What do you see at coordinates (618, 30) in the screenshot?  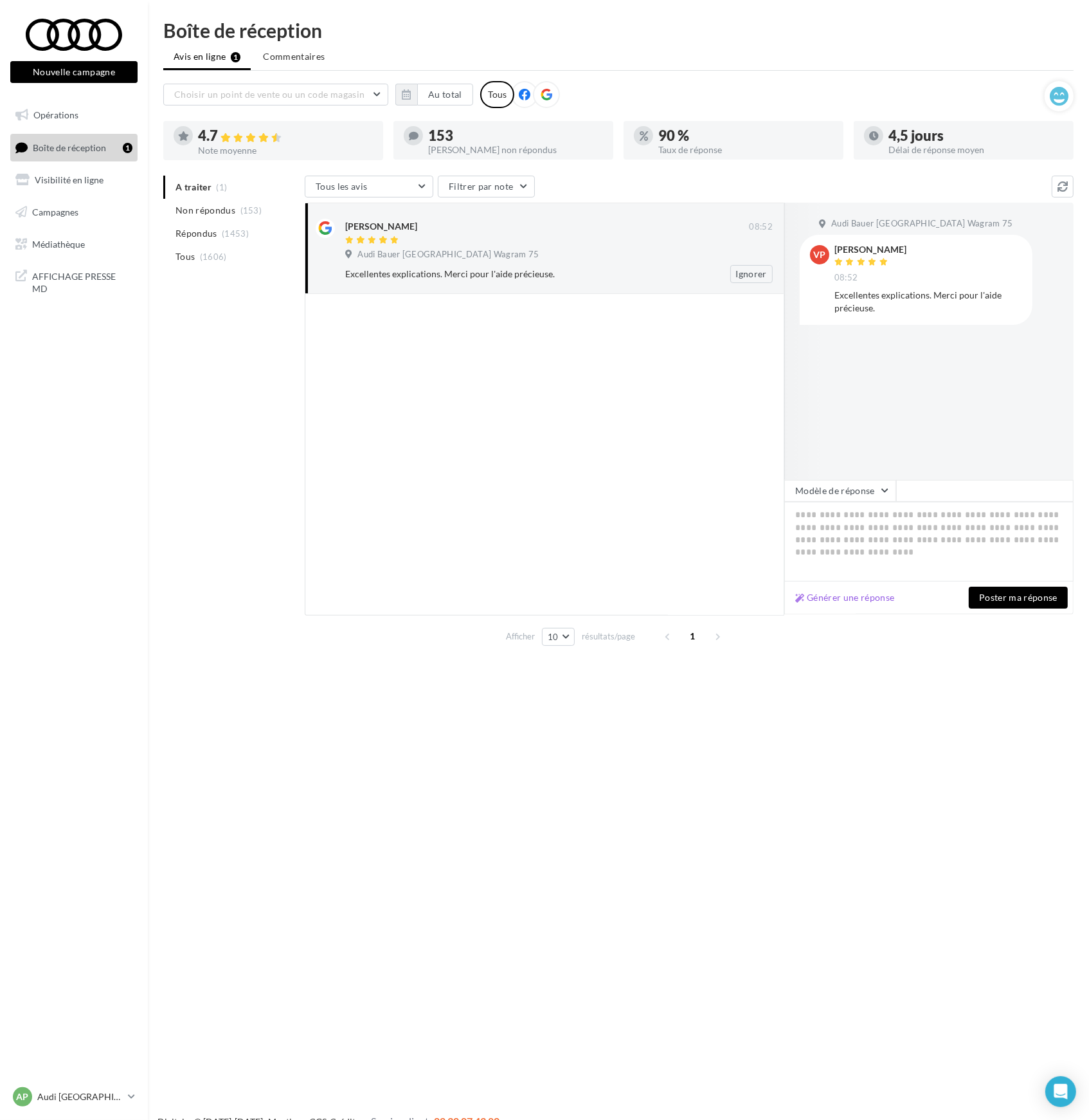 I see `div: Boîte de réception` at bounding box center [618, 30].